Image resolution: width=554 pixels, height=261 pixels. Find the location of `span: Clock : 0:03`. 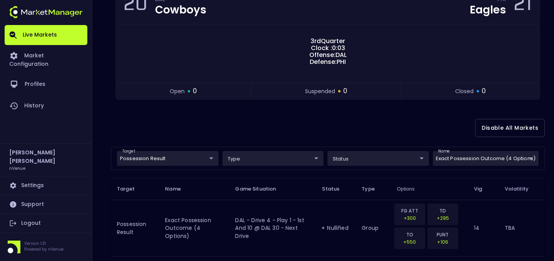

span: Clock : 0:03 is located at coordinates (328, 48).